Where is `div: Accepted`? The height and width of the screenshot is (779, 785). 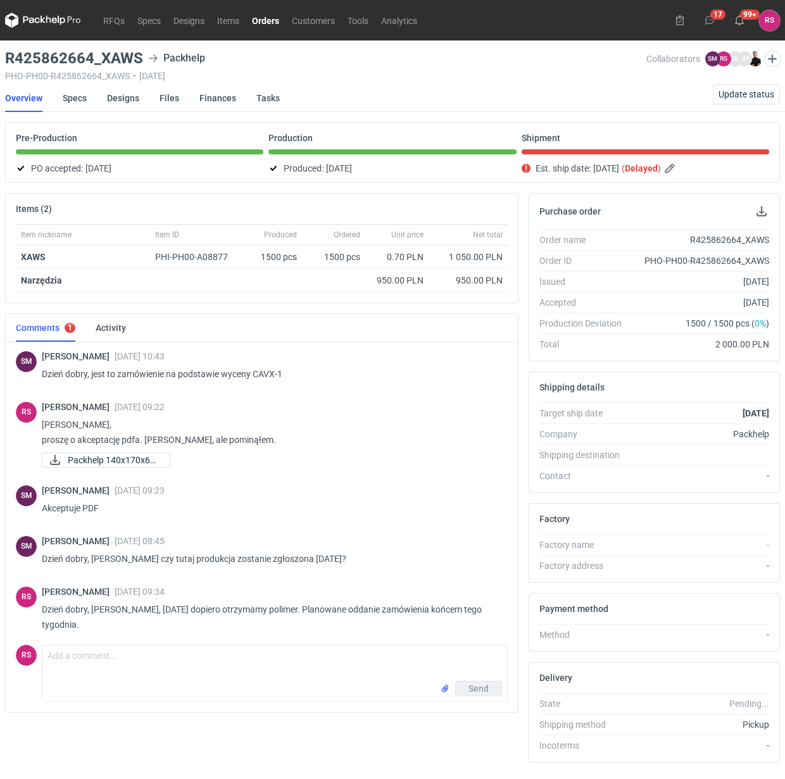
div: Accepted is located at coordinates (585, 303).